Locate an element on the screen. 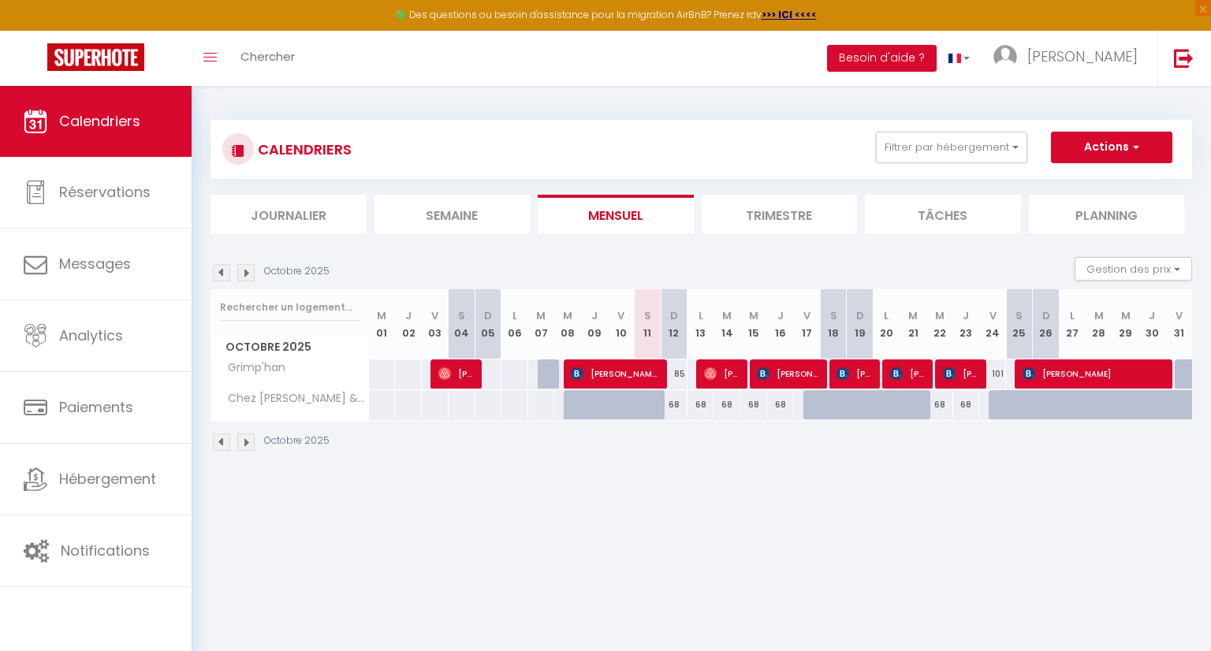 This screenshot has height=651, width=1211. th: 12 is located at coordinates (674, 324).